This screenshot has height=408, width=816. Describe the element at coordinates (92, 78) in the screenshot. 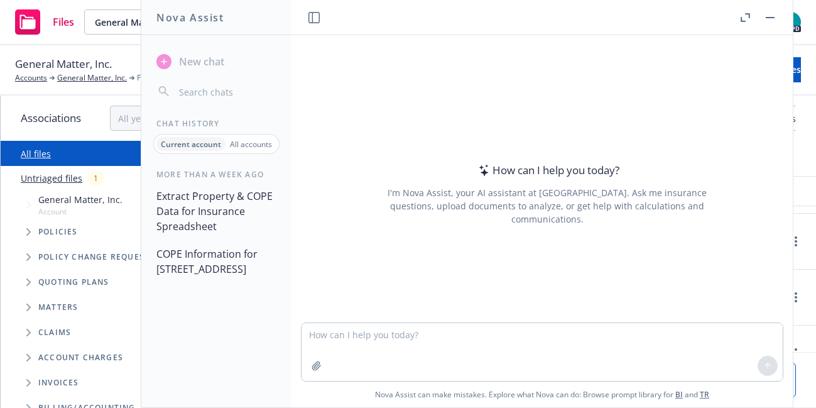

I see `a: General Matter, Inc.` at that location.